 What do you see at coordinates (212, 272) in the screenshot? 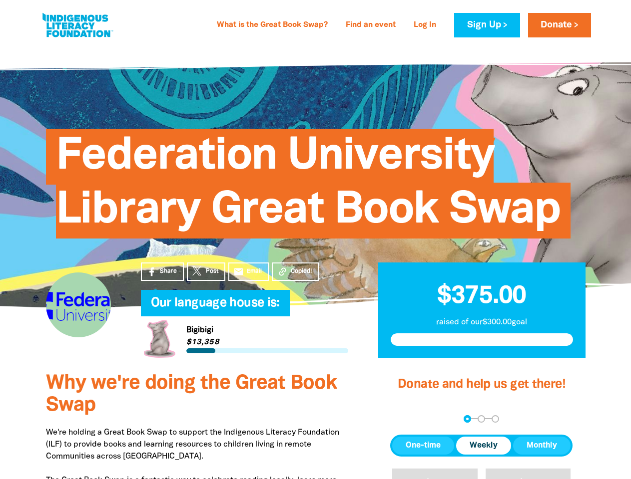
I see `span: Post` at bounding box center [212, 272].